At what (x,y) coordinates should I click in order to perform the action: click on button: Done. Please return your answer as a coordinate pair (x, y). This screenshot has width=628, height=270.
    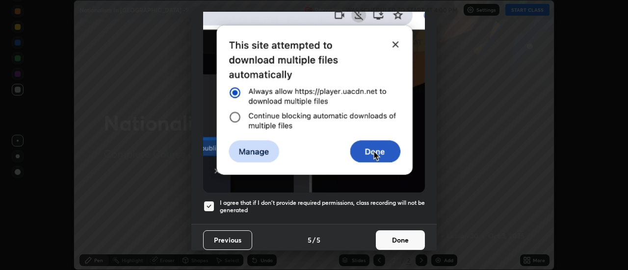
    Looking at the image, I should click on (400, 240).